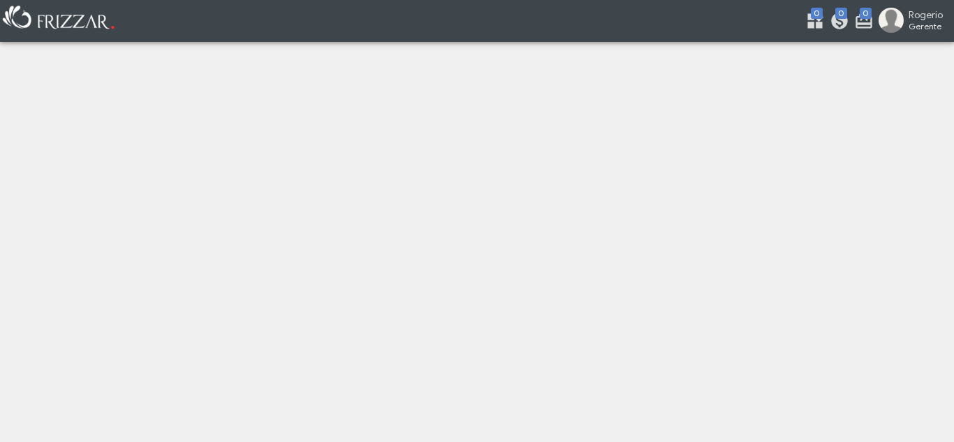  I want to click on a: Rogerio Gerente, so click(913, 22).